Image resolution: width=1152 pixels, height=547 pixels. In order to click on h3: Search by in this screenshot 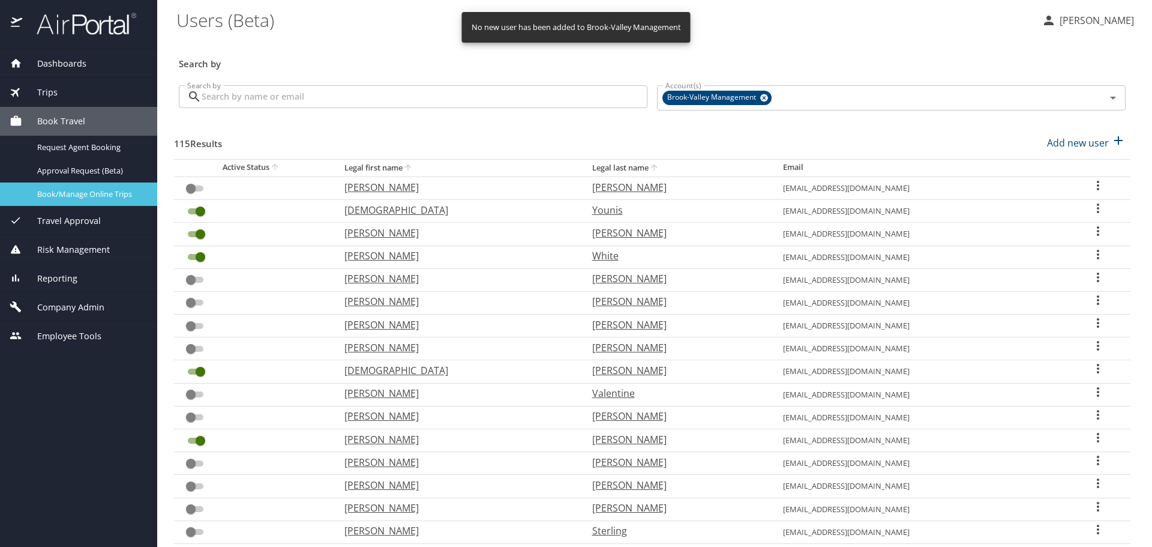, I will do `click(652, 60)`.